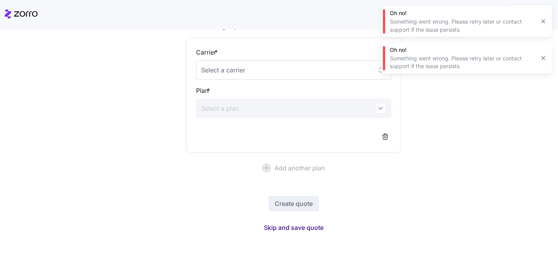  Describe the element at coordinates (294, 70) in the screenshot. I see `input: Select a carrier` at that location.